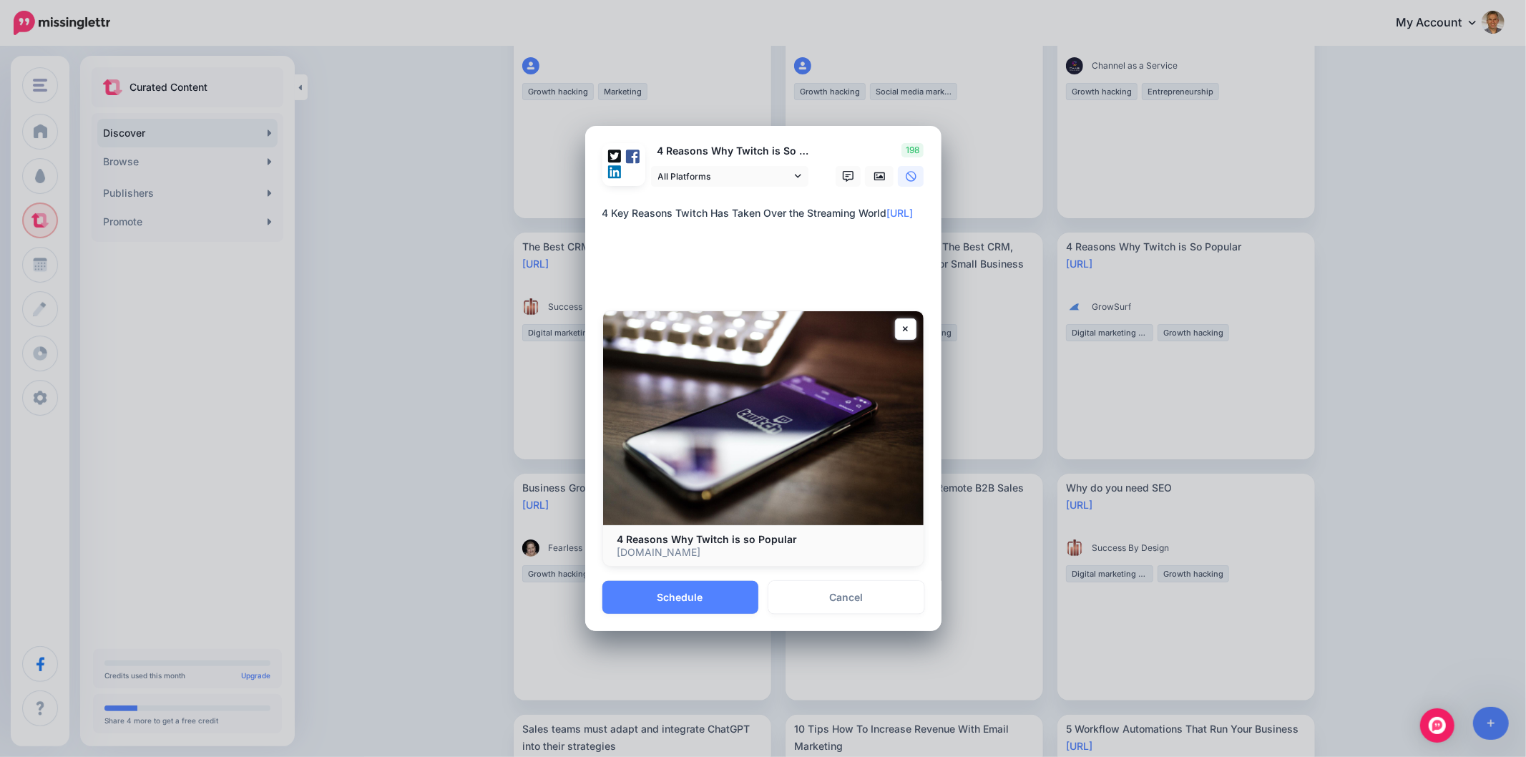  I want to click on div: Open Intercom Messenger, so click(1437, 725).